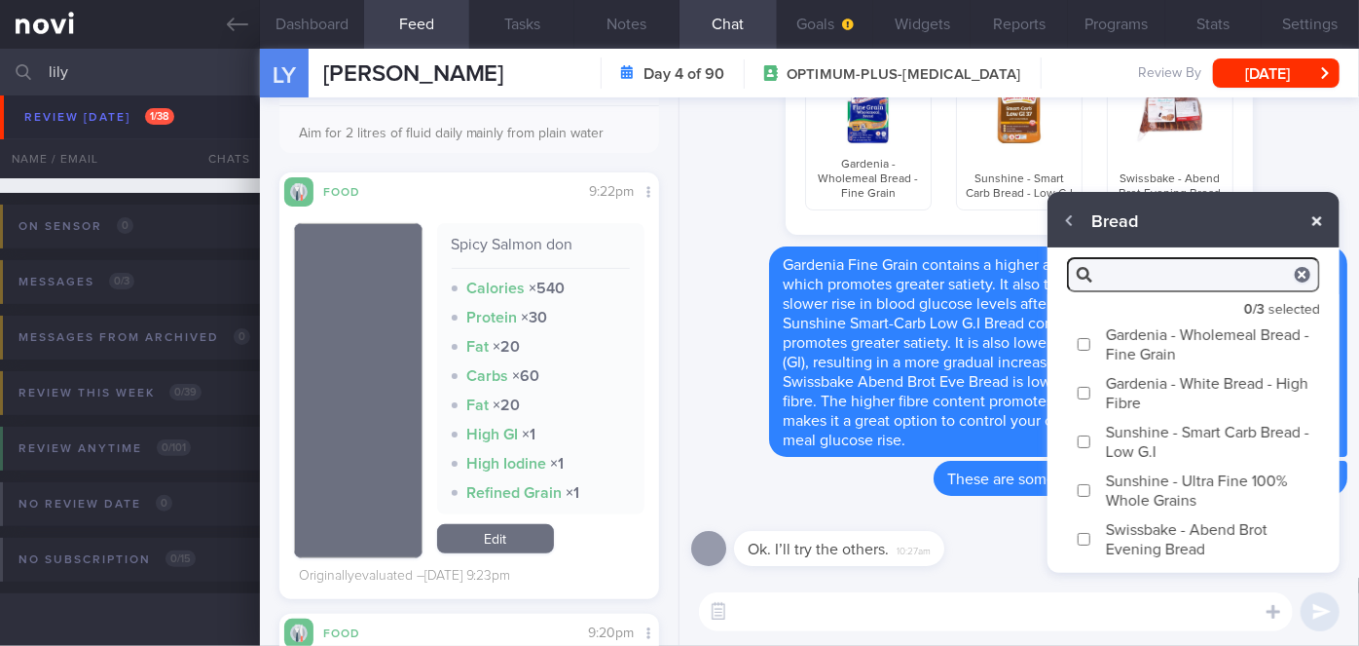 This screenshot has width=1359, height=646. I want to click on strong: Protein, so click(493, 317).